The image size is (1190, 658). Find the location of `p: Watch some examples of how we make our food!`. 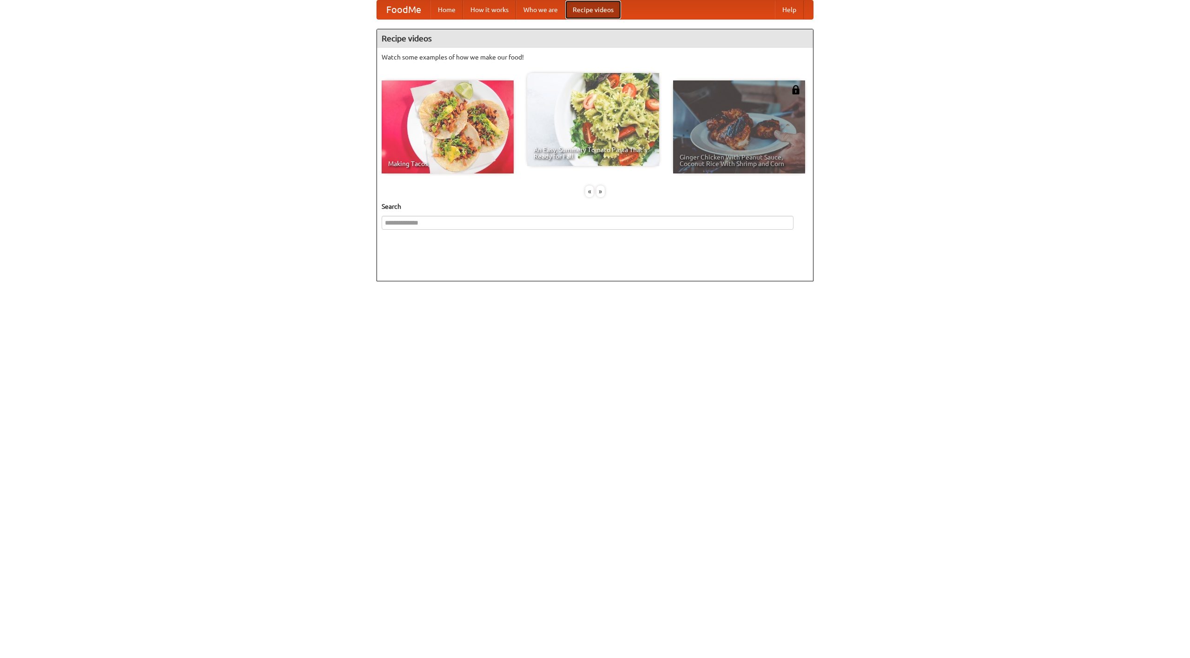

p: Watch some examples of how we make our food! is located at coordinates (595, 57).